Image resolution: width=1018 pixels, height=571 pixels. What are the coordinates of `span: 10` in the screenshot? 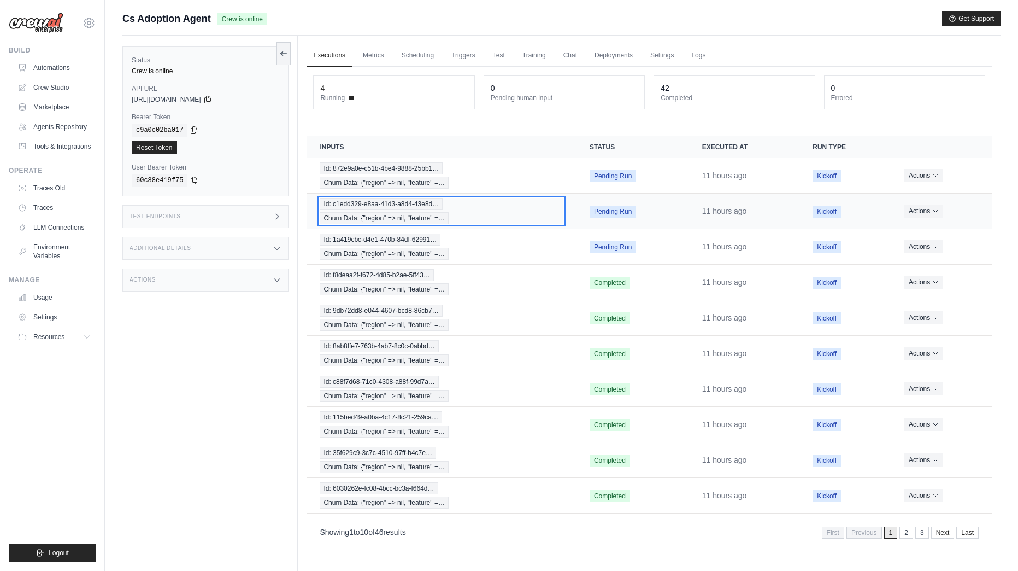 It's located at (365, 532).